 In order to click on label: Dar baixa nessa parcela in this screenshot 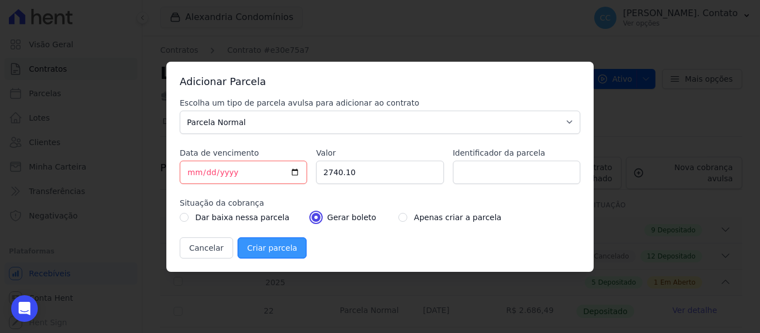, I will do `click(242, 217)`.